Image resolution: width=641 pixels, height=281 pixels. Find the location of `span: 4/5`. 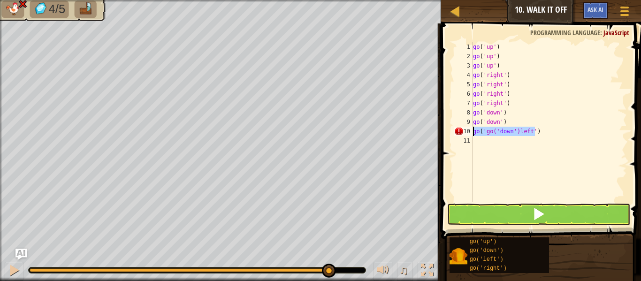

span: 4/5 is located at coordinates (57, 9).